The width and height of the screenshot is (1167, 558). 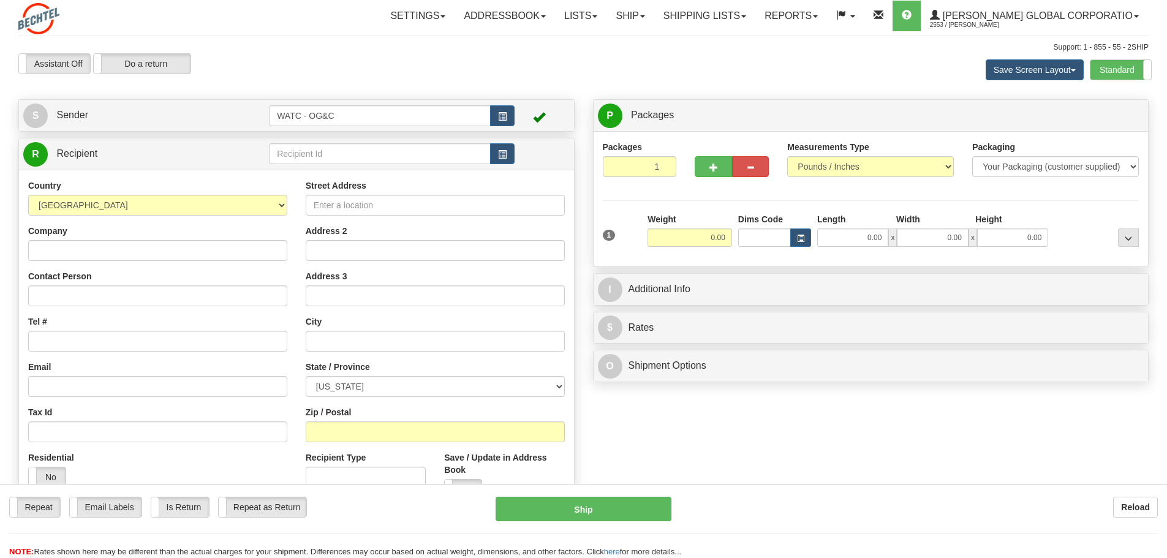 I want to click on label: Assistant Off, so click(x=55, y=64).